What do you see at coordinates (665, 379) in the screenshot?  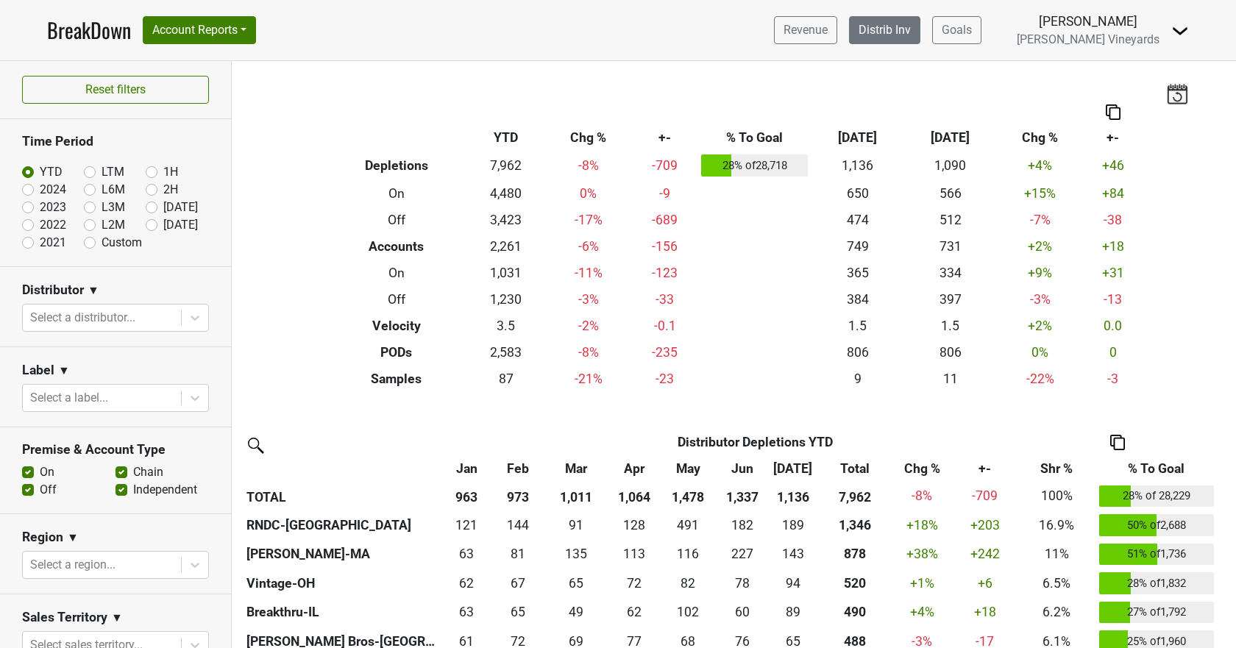 I see `td: -23` at bounding box center [665, 379].